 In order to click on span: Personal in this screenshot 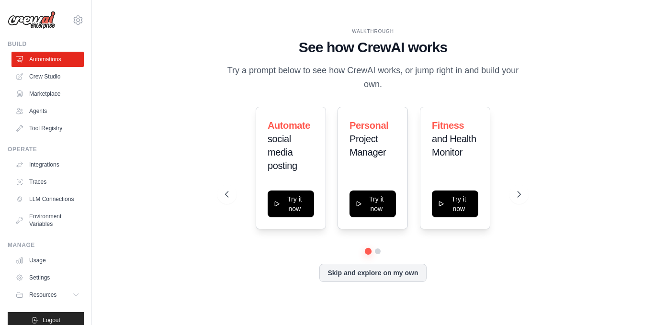, I will do `click(369, 126)`.